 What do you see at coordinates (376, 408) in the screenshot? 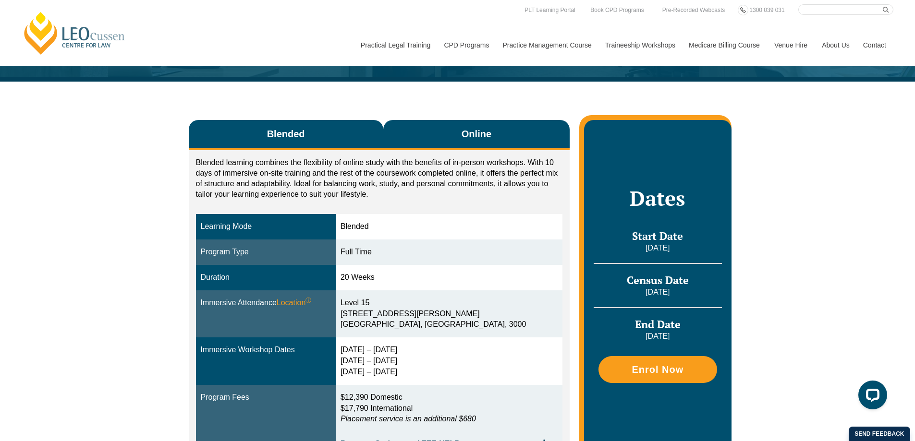
I see `span: $17,790 International` at bounding box center [376, 408].